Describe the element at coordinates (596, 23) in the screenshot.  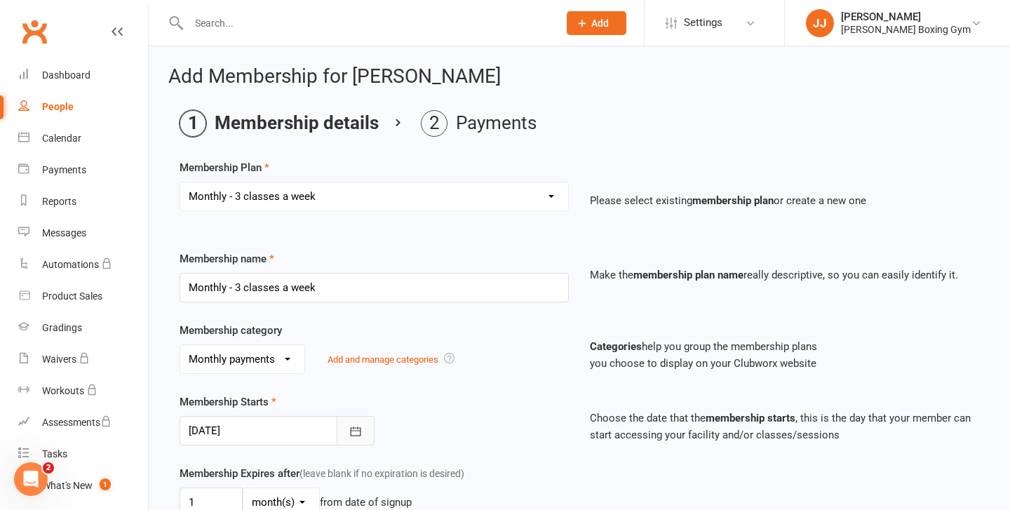
I see `button: Add` at that location.